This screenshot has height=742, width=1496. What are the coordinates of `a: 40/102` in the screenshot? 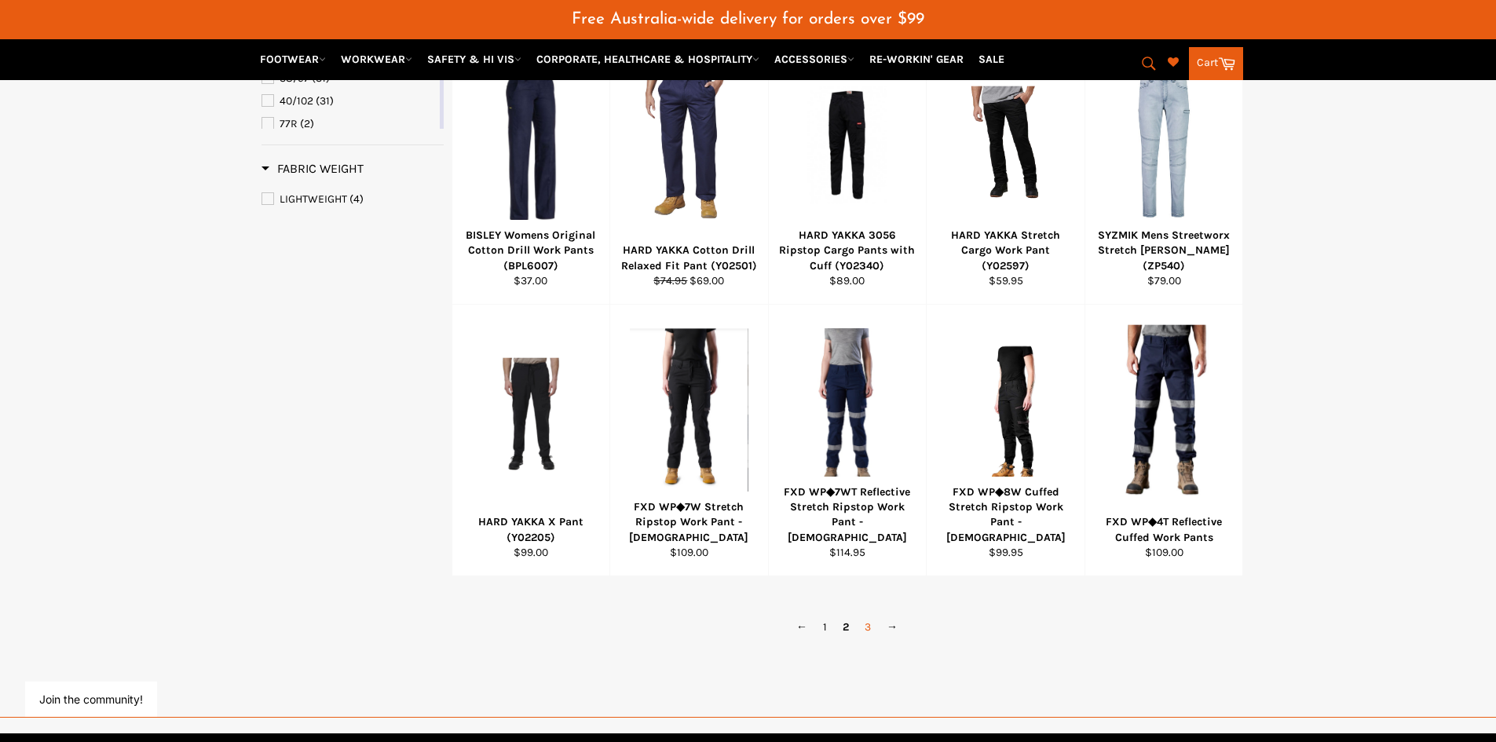 It's located at (349, 101).